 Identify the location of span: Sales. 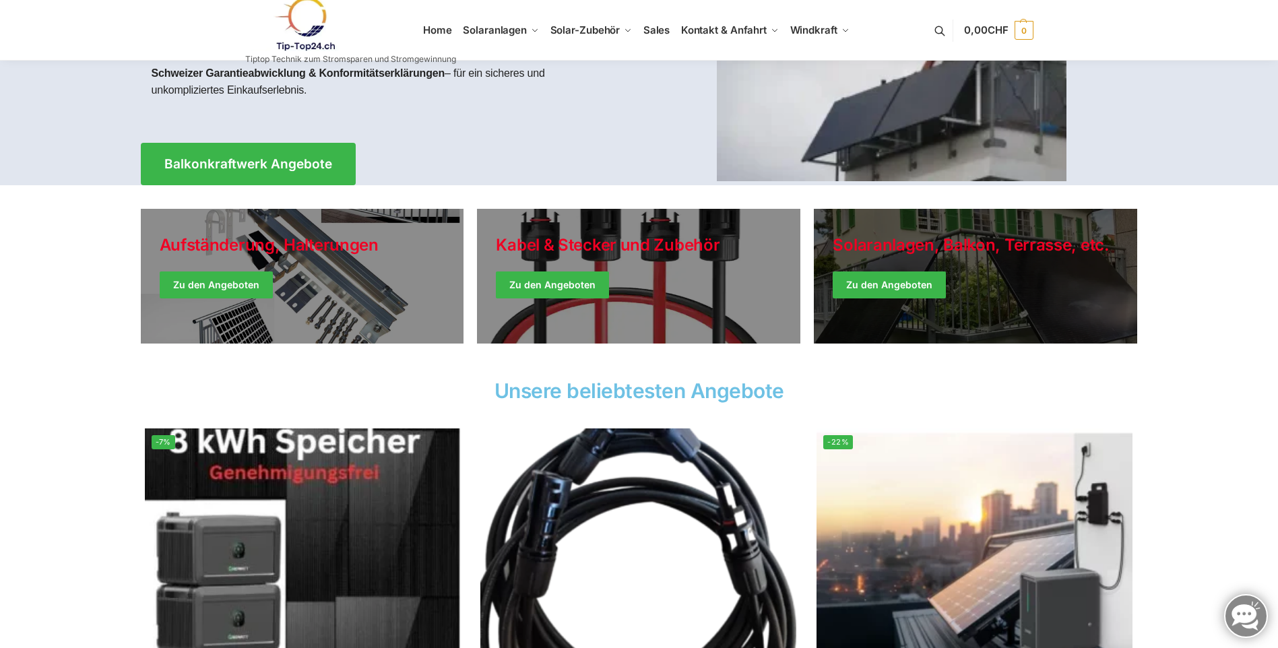
(657, 30).